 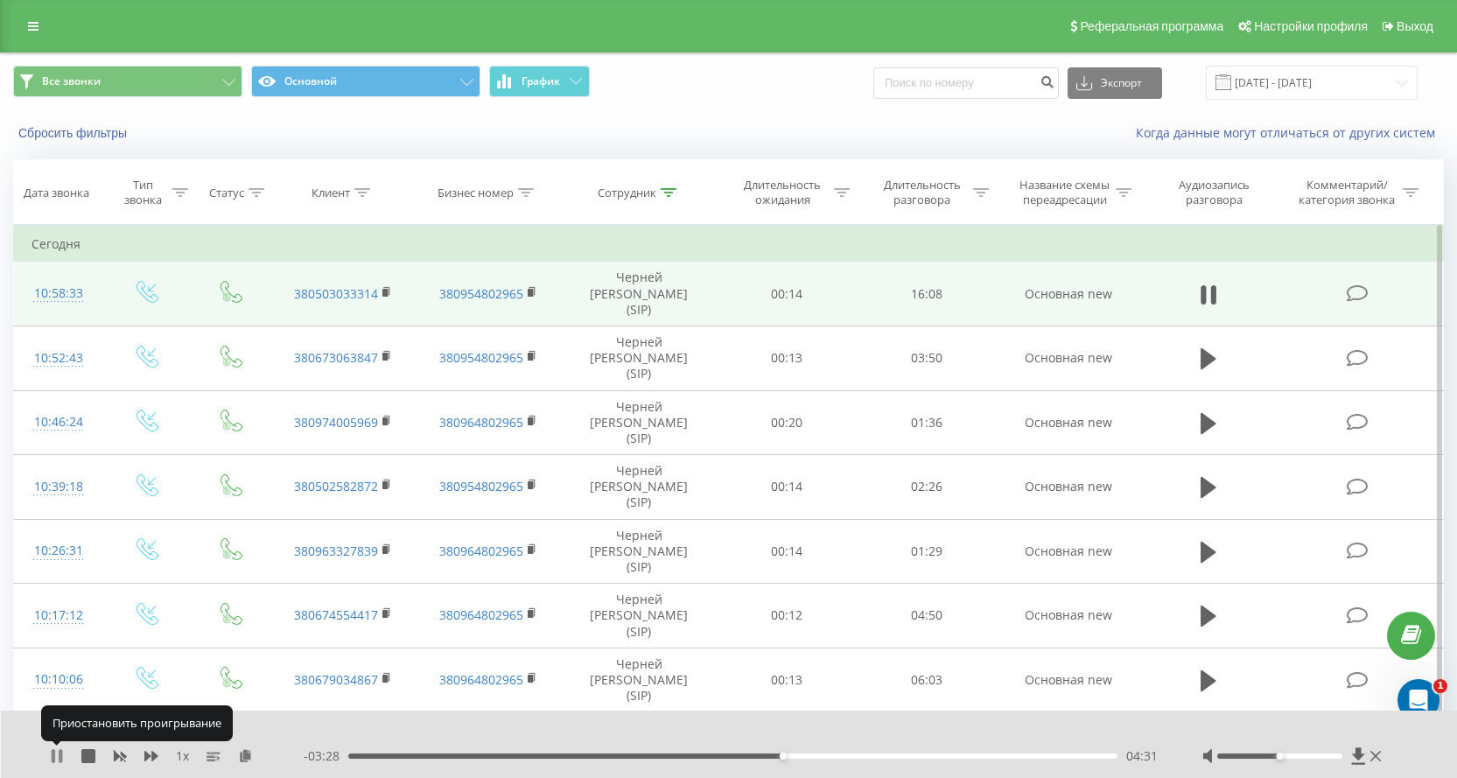 I want to click on button: График, so click(x=539, y=81).